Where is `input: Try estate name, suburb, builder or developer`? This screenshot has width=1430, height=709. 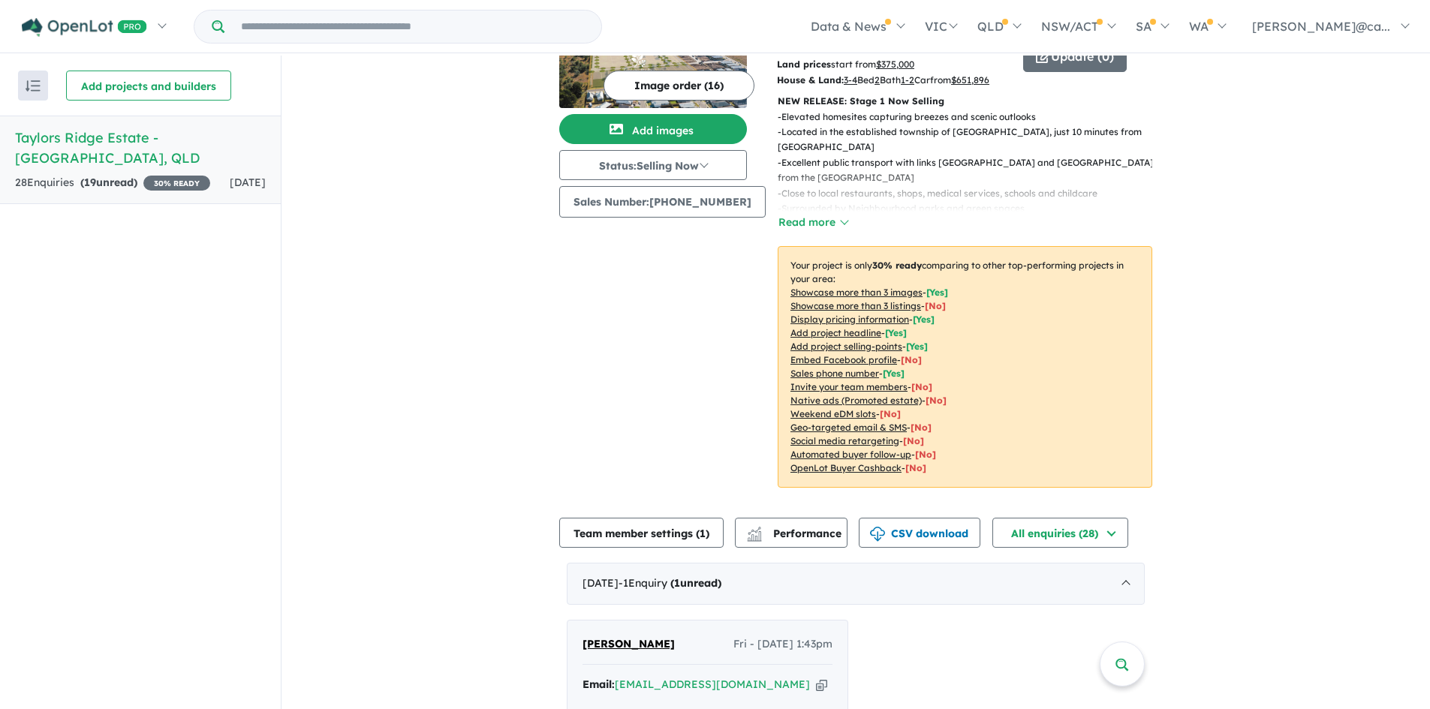
input: Try estate name, suburb, builder or developer is located at coordinates (413, 26).